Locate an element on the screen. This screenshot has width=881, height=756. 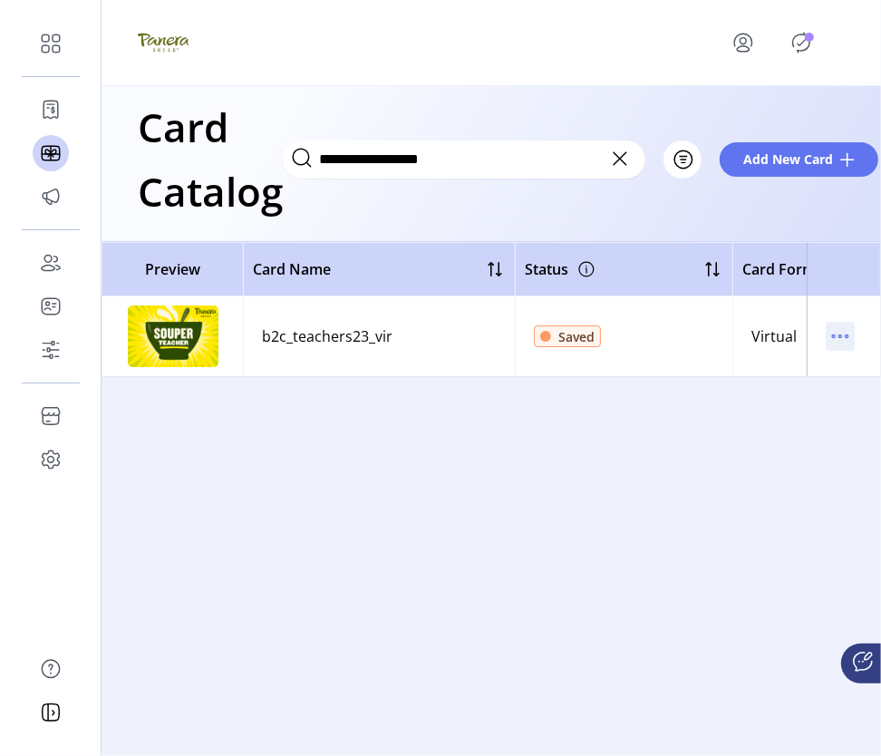
span: Card Format is located at coordinates (786, 269).